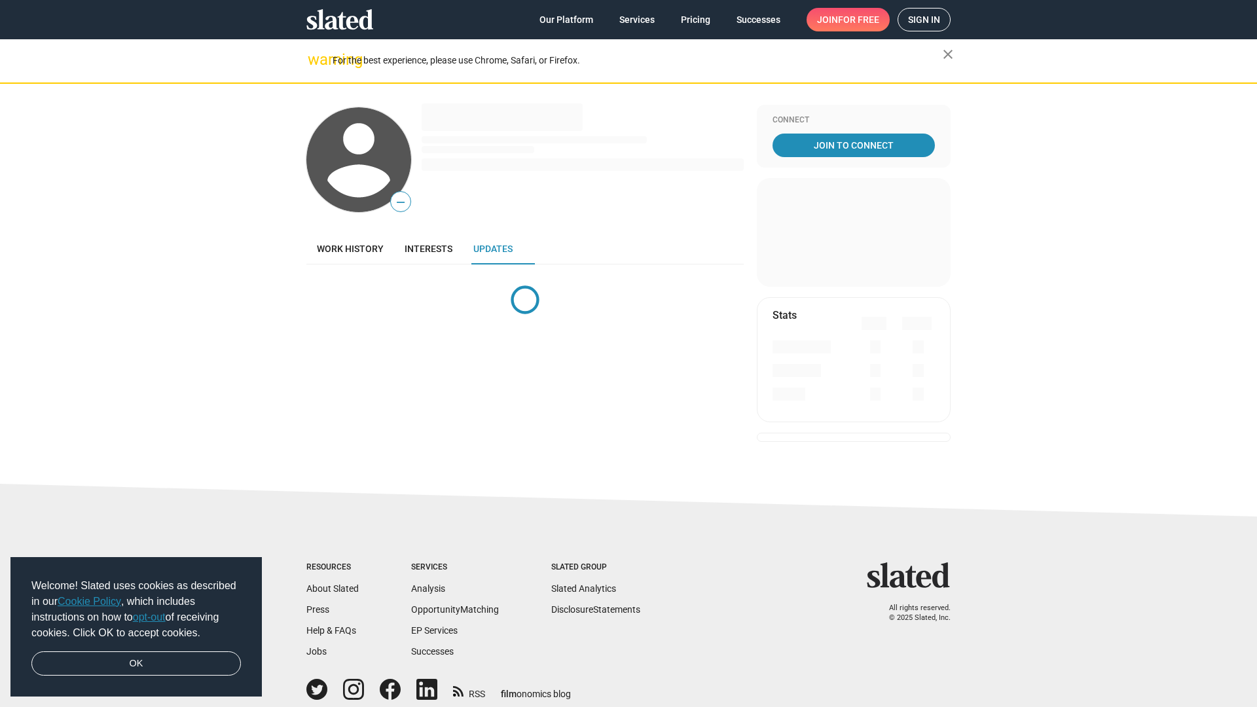 The height and width of the screenshot is (707, 1257). I want to click on span: Updates, so click(493, 249).